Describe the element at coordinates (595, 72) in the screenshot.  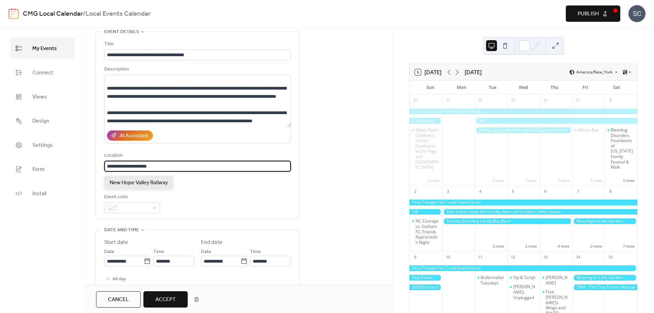
I see `span: America/New_York` at that location.